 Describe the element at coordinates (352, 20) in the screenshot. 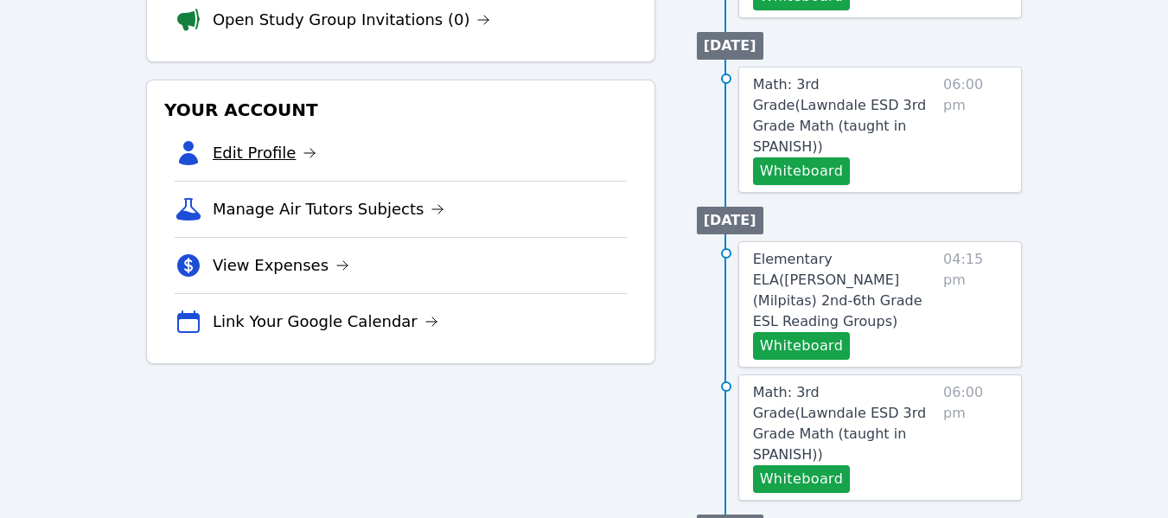

I see `a: Open Study Group Invitations (0)` at that location.